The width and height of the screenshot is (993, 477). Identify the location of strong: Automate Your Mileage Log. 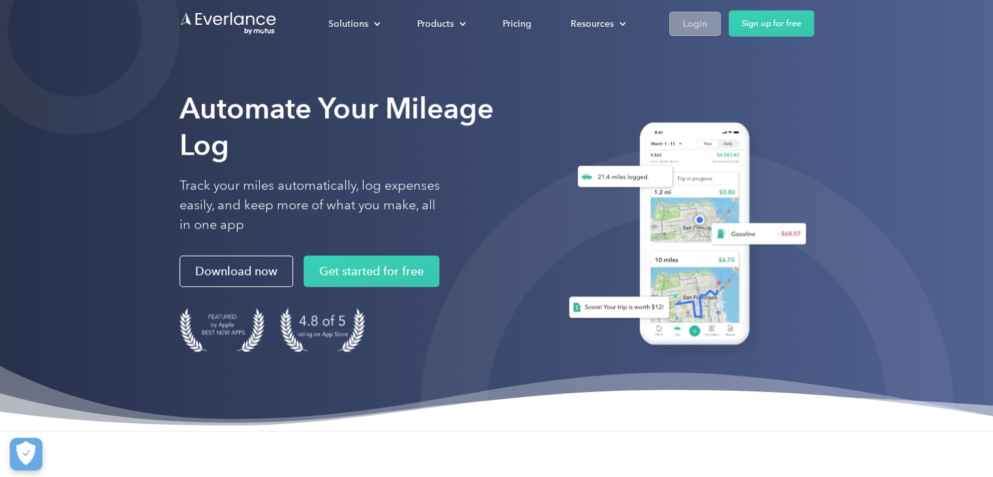
(336, 126).